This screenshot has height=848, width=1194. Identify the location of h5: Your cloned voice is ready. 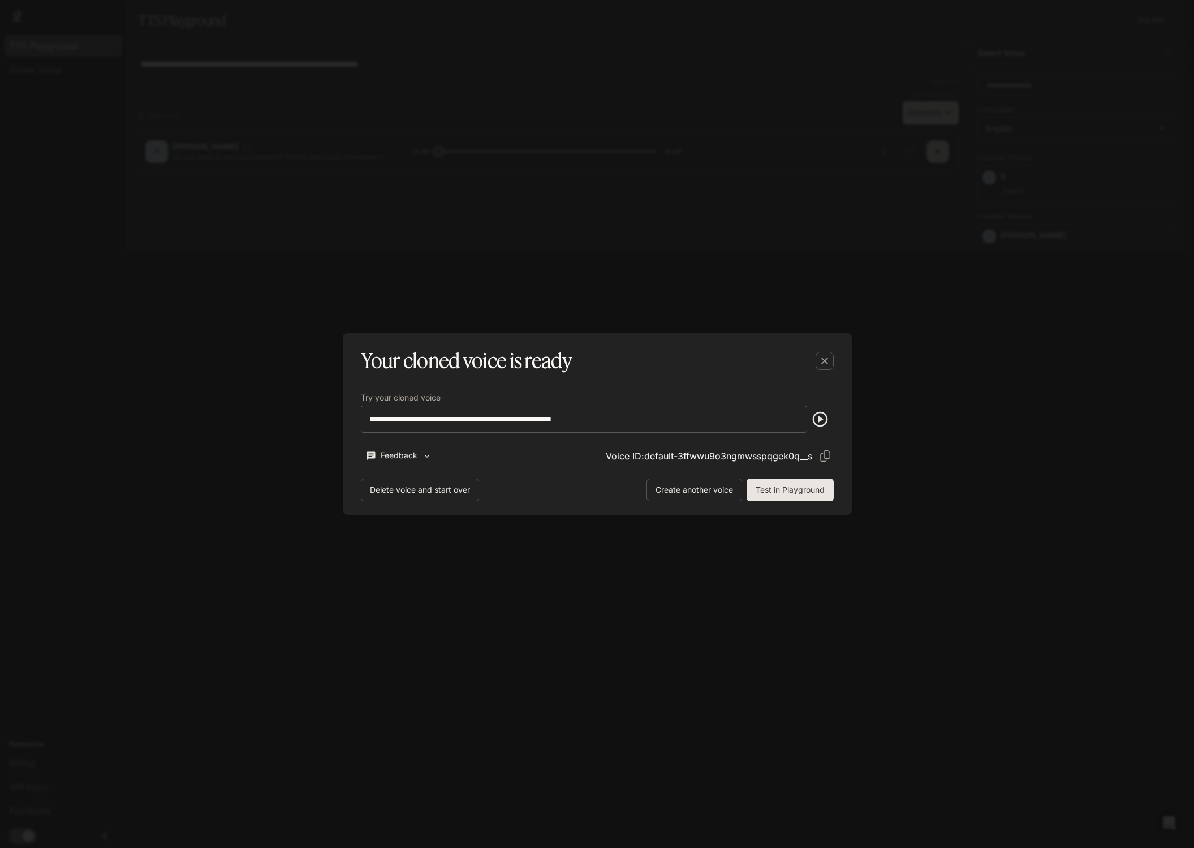
(466, 361).